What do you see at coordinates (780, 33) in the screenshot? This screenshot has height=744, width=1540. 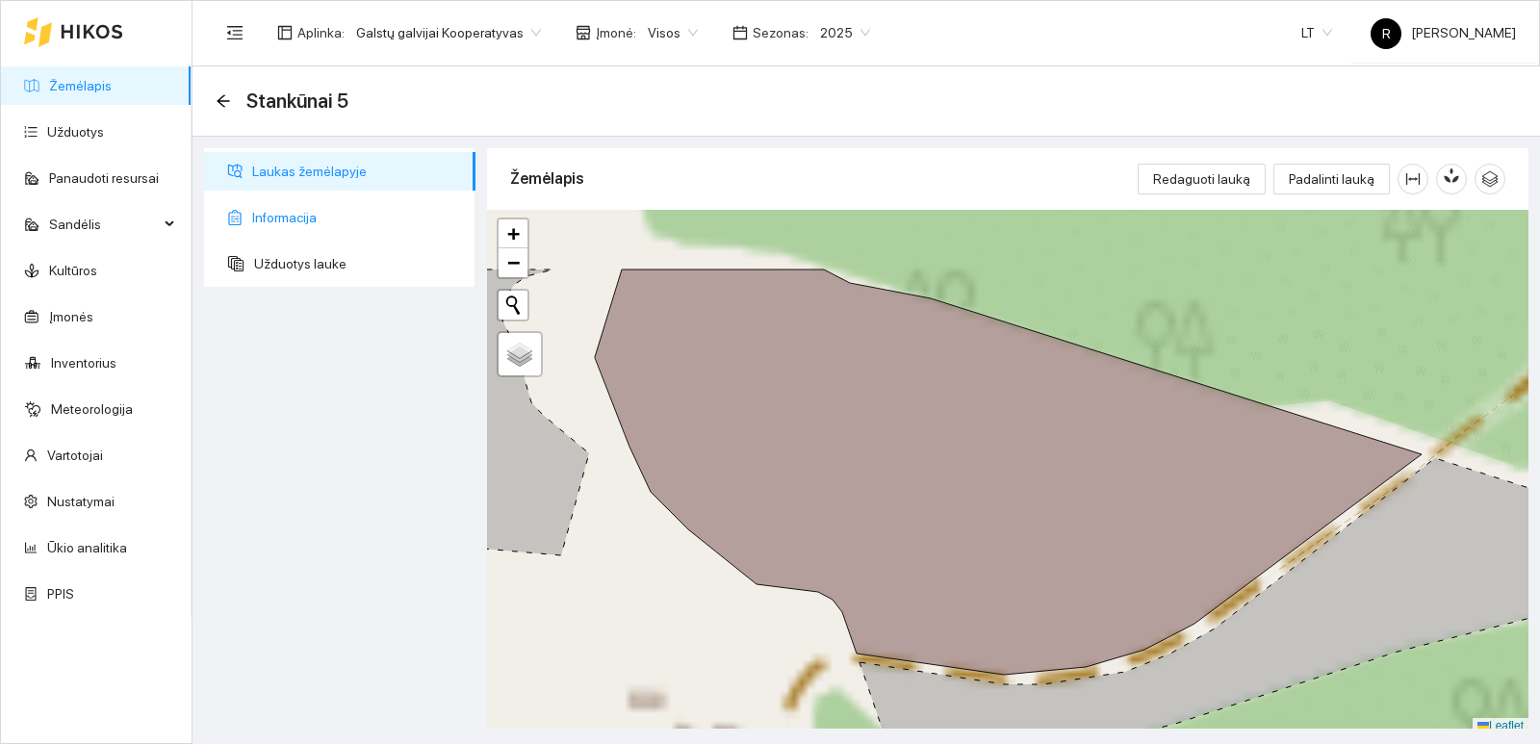 I see `span: Sezonas :` at bounding box center [780, 33].